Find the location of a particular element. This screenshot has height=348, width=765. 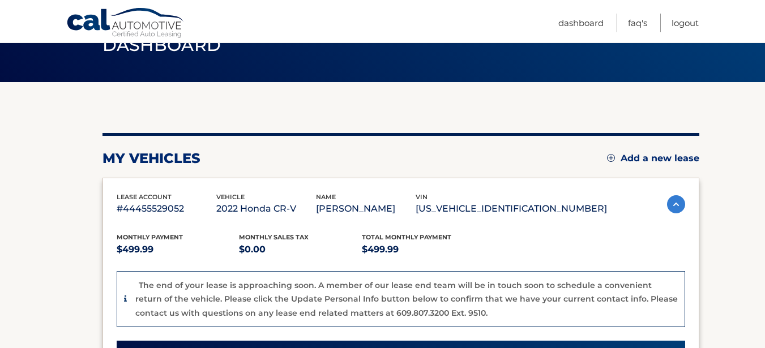

a: Dashboard is located at coordinates (581, 23).